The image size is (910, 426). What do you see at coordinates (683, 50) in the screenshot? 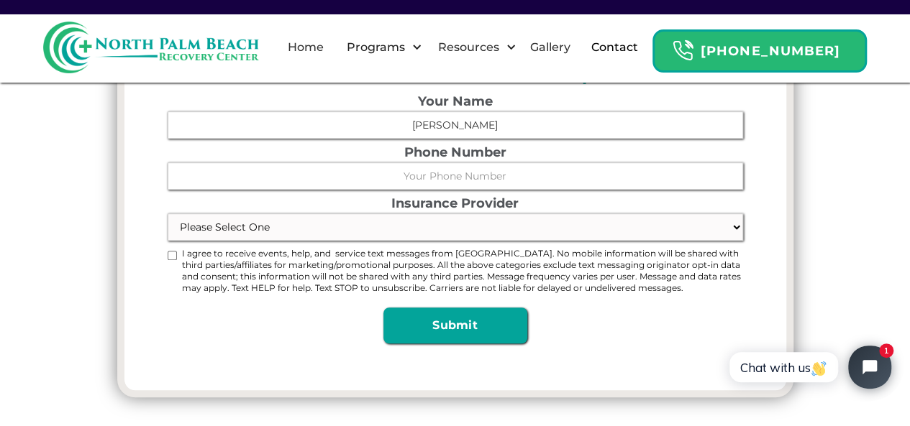
I see `img: Header Calendar Icons` at bounding box center [683, 50].